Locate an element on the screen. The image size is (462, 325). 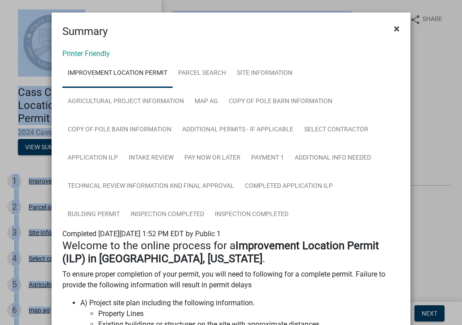
h4: Welcome to the online process for a . is located at coordinates (231, 253).